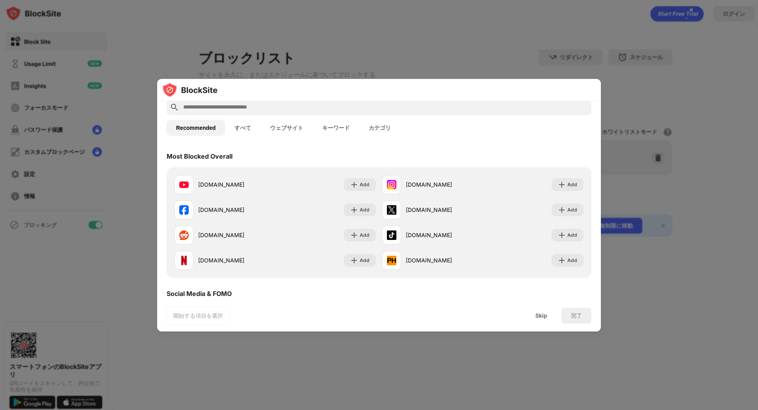 The height and width of the screenshot is (410, 758). Describe the element at coordinates (199, 156) in the screenshot. I see `div: Most Blocked Overall` at that location.